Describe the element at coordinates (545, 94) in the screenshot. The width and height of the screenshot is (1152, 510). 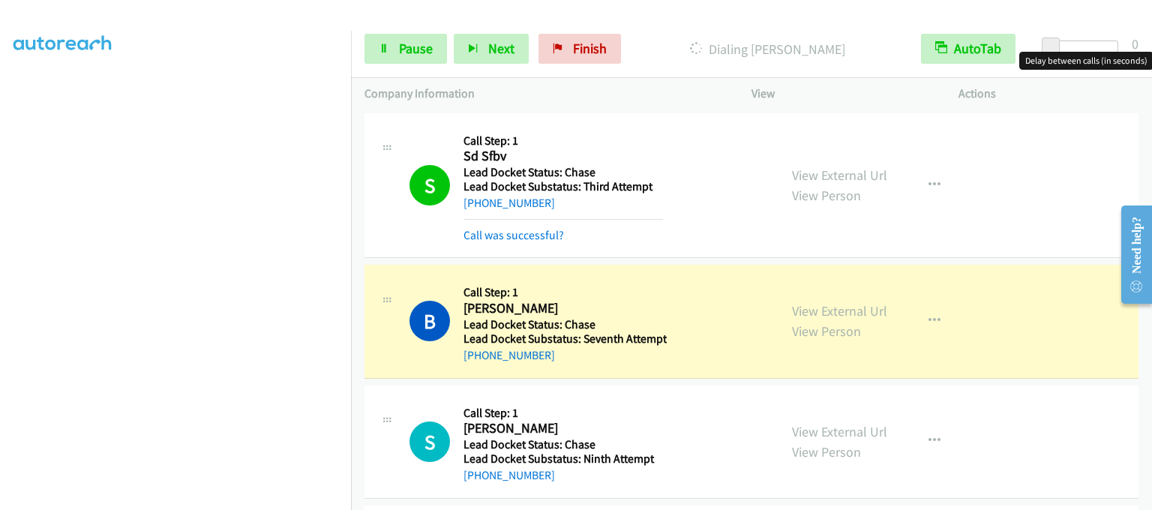
I see `p: Company Information` at that location.